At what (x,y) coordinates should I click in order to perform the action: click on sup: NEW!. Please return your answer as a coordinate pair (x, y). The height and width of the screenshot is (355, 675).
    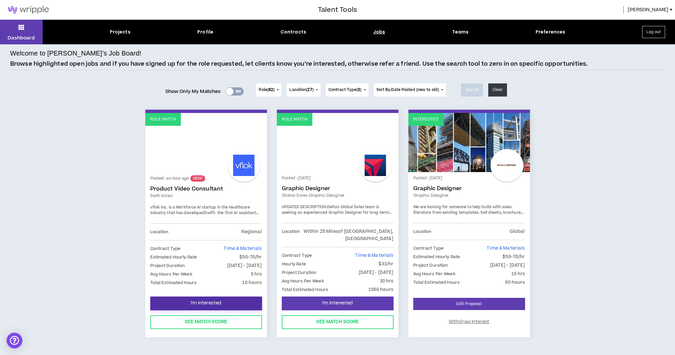
    Looking at the image, I should click on (197, 178).